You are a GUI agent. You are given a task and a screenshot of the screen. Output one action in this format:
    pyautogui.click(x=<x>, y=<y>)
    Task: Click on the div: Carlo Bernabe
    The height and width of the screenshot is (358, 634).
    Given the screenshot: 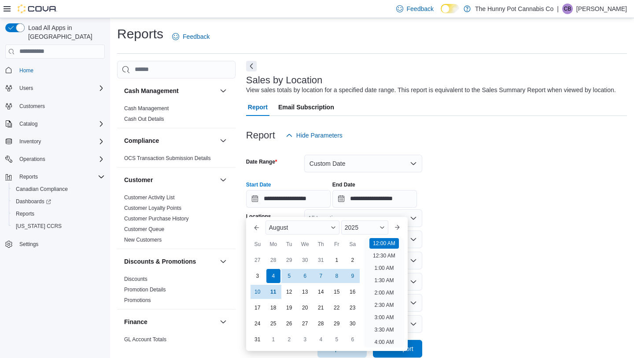 What is the action you would take?
    pyautogui.click(x=568, y=9)
    